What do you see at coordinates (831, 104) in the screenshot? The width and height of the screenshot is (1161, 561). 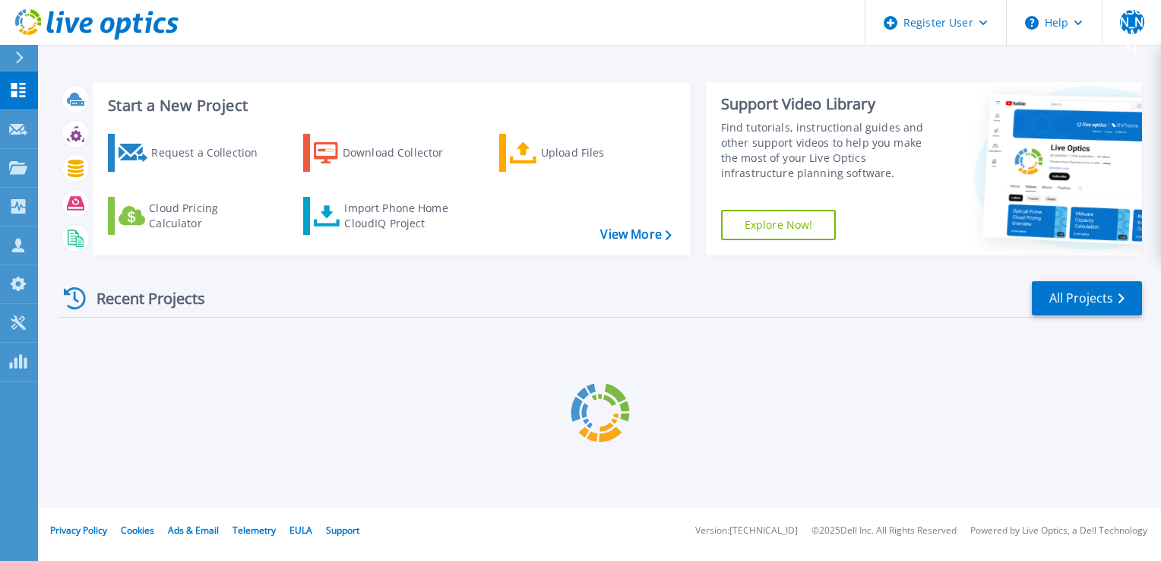 I see `div: Support Video Library` at bounding box center [831, 104].